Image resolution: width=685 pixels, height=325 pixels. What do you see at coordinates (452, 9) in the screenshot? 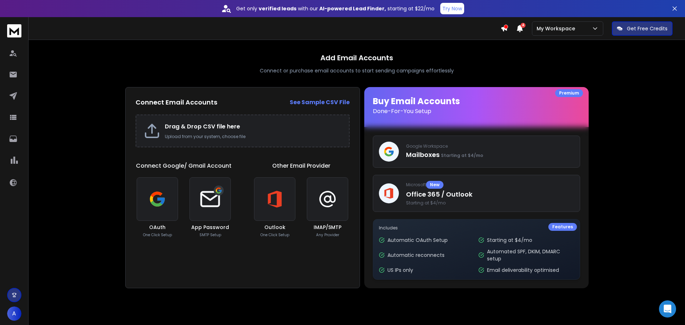
I see `button: Try Now` at bounding box center [452, 9].